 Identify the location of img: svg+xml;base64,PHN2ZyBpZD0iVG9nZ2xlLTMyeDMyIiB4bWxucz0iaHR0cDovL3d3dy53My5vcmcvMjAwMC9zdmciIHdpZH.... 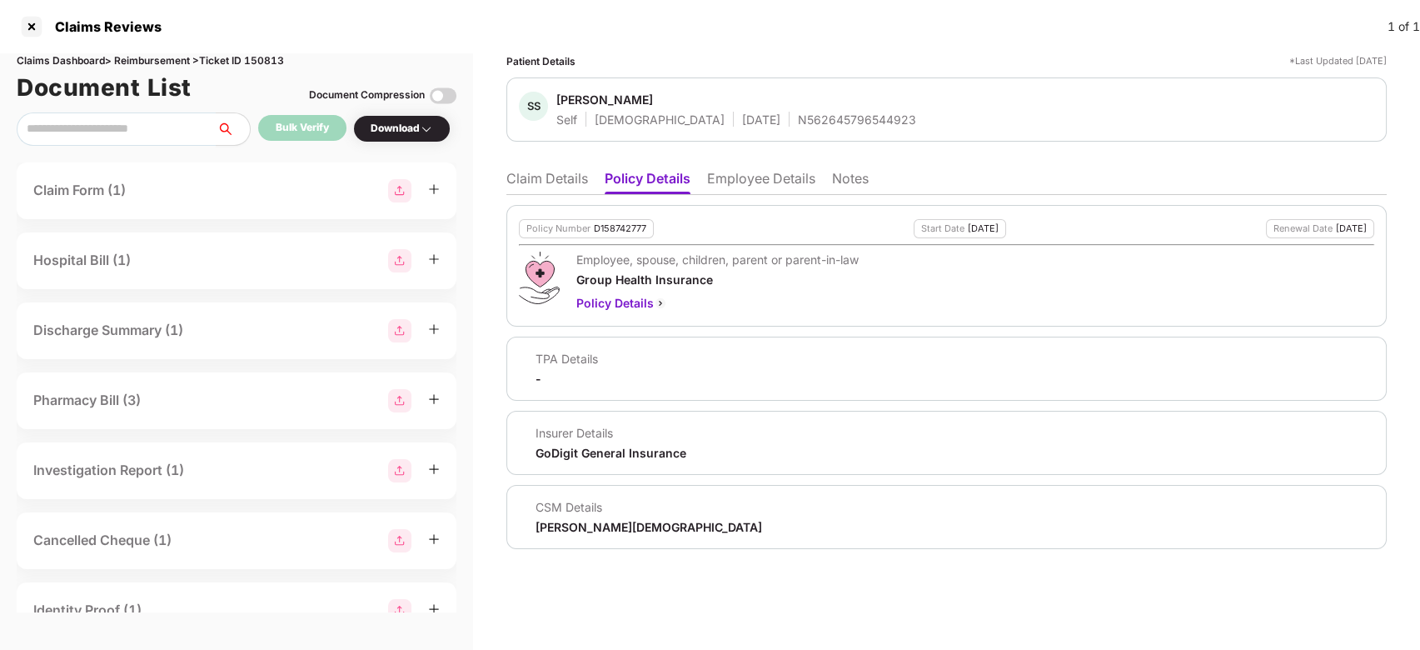
(443, 96).